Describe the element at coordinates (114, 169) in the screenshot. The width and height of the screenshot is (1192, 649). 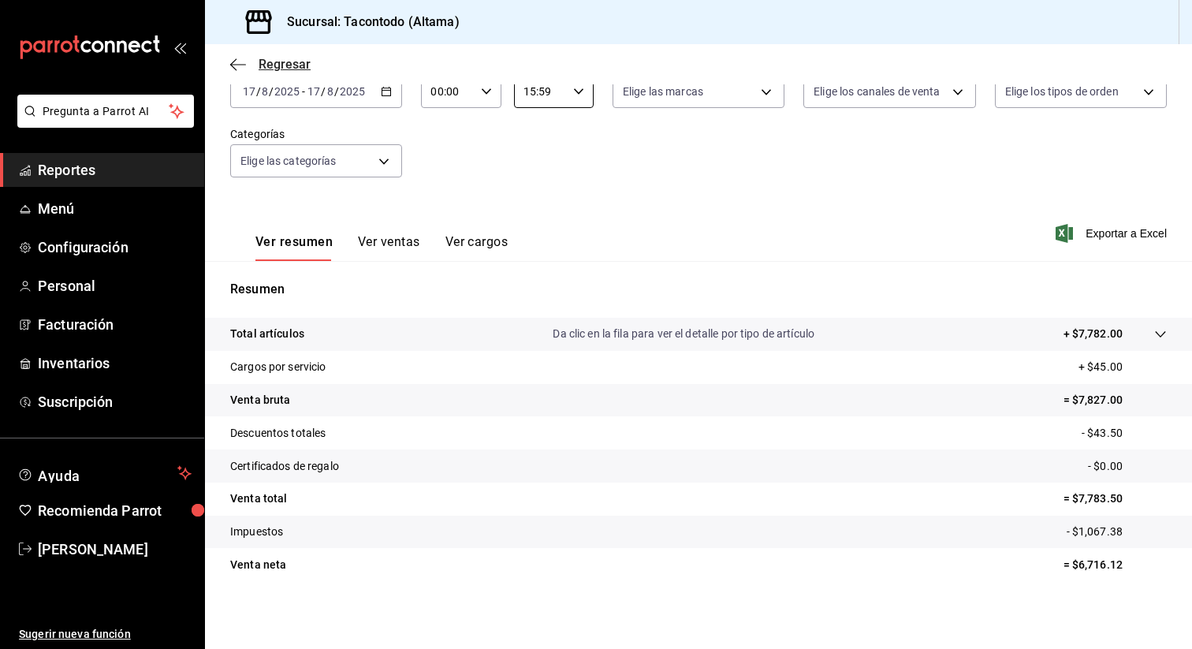
I see `span: Reportes` at that location.